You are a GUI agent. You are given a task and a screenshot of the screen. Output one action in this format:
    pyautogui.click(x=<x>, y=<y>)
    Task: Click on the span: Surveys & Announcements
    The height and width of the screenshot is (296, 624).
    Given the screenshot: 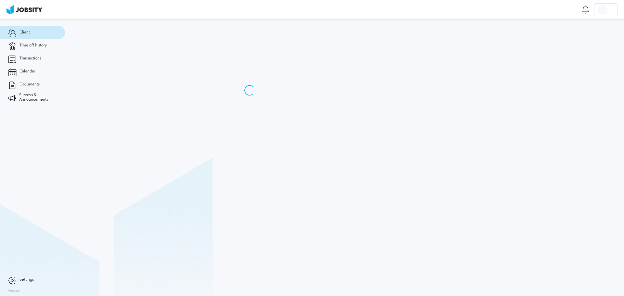 What is the action you would take?
    pyautogui.click(x=38, y=98)
    